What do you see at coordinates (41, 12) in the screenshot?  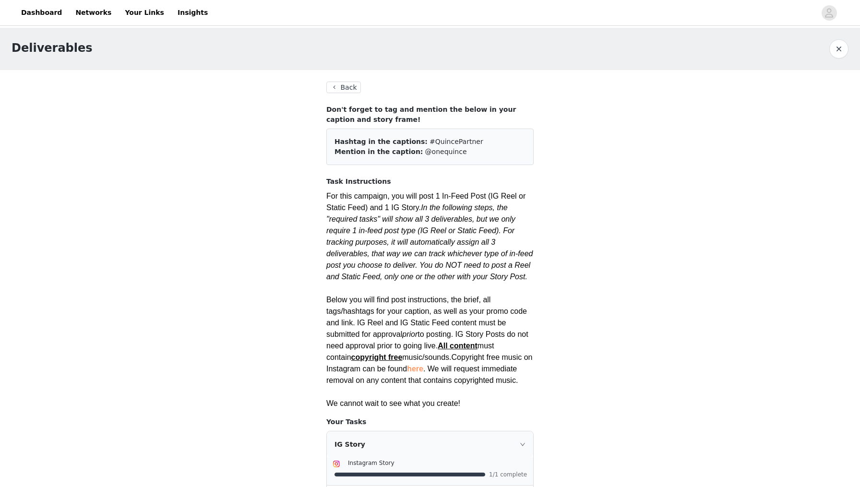 I see `a: Dashboard` at bounding box center [41, 12].